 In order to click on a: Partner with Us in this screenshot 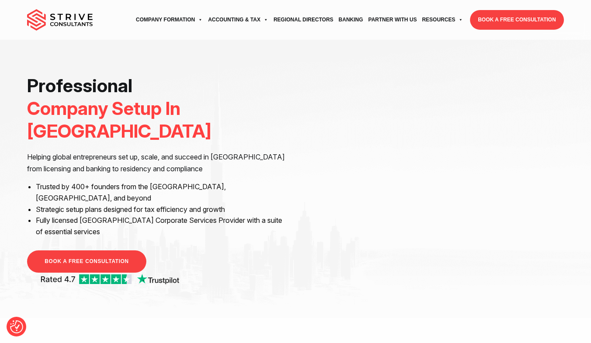, I will do `click(392, 20)`.